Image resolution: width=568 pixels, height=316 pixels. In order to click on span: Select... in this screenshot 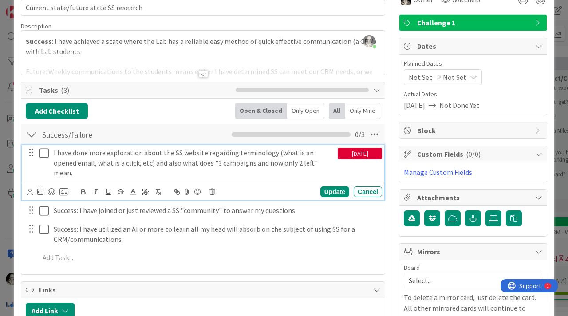, I will do `click(466, 281)`.